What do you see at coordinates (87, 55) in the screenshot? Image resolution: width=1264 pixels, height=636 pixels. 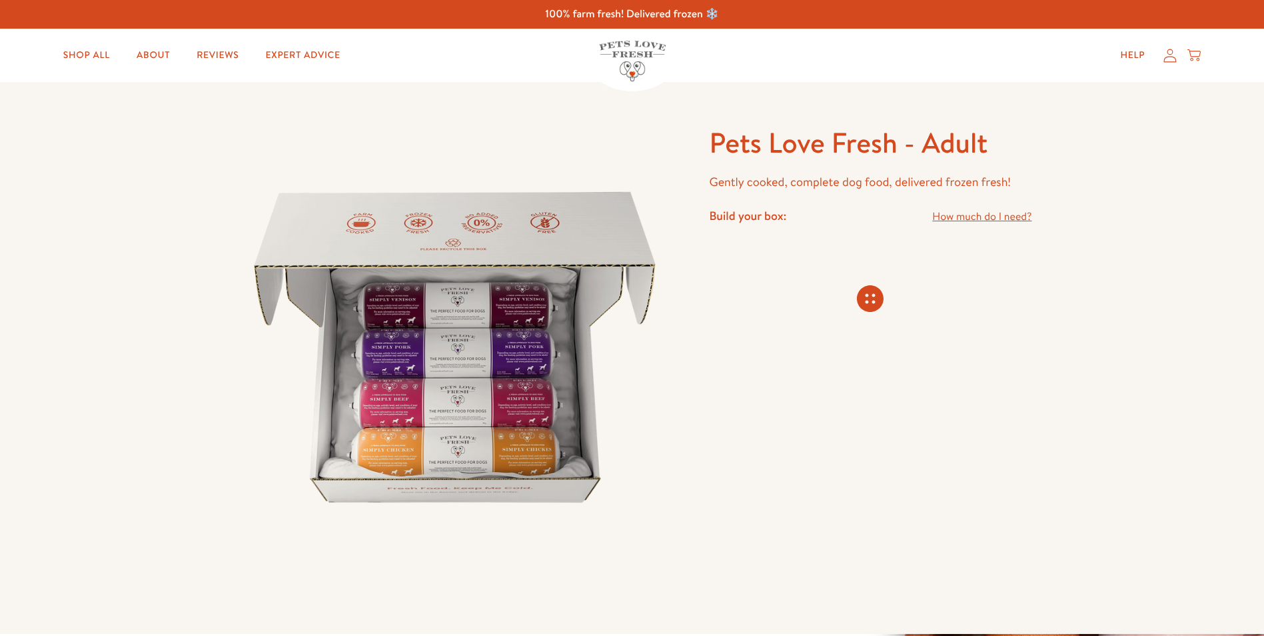 I see `a: Shop All` at bounding box center [87, 55].